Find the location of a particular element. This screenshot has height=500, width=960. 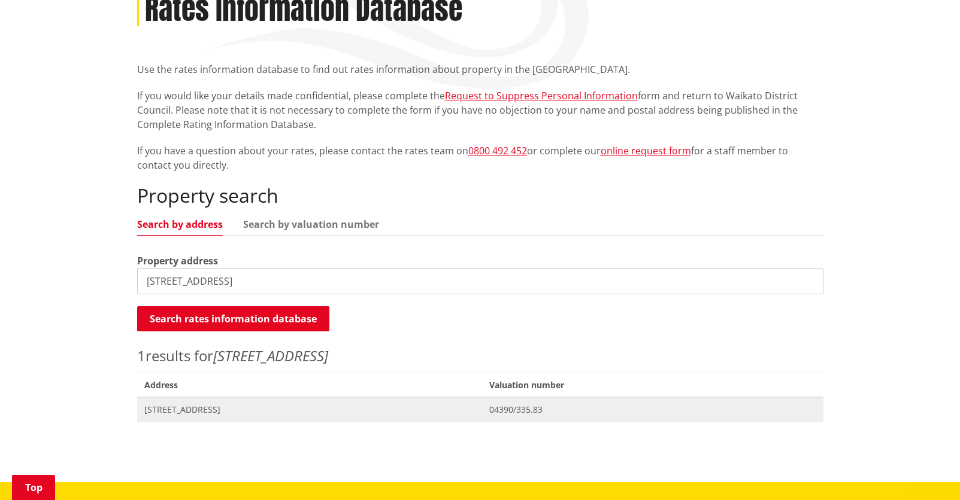

a: 0800 492 452 is located at coordinates (497, 151).